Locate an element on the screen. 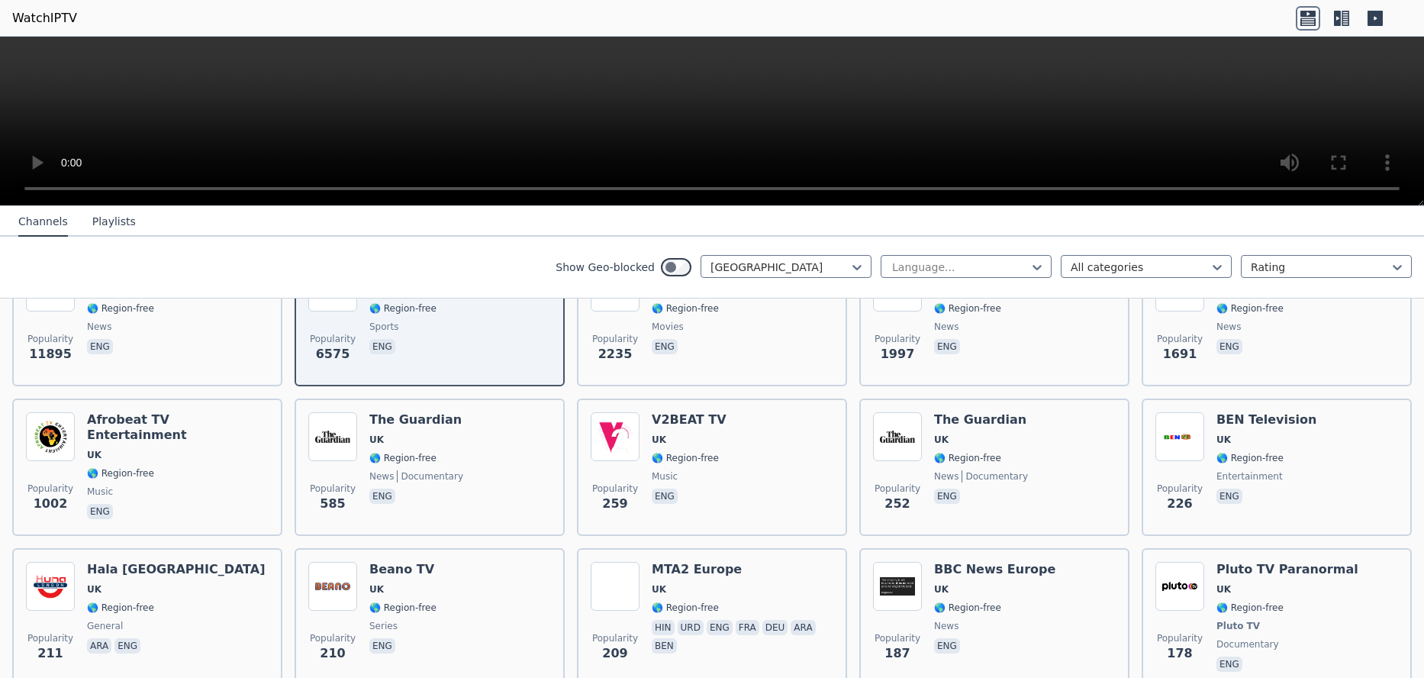 The width and height of the screenshot is (1424, 678). span: movies is located at coordinates (668, 327).